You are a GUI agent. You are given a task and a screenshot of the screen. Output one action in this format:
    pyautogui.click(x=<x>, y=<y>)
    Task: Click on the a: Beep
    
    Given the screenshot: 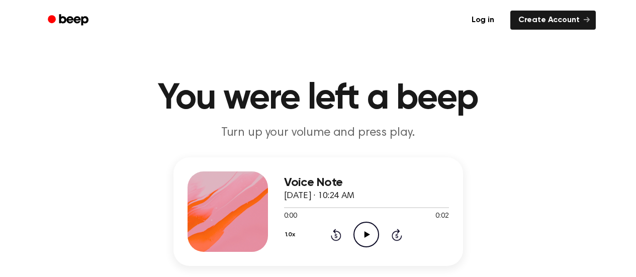 What is the action you would take?
    pyautogui.click(x=69, y=20)
    